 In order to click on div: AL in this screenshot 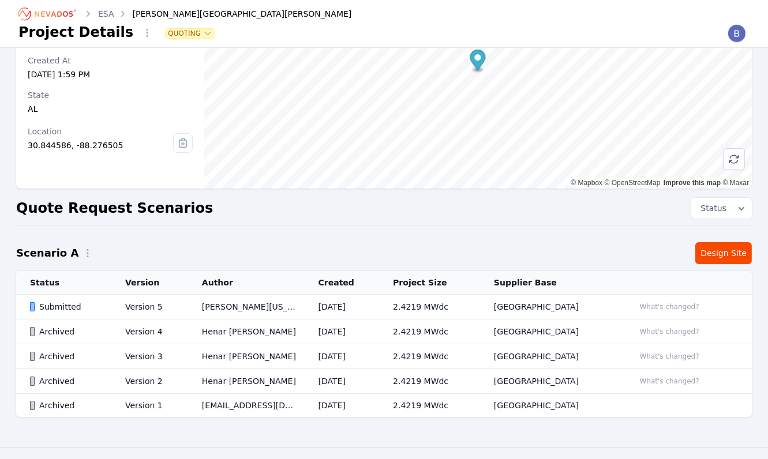, I will do `click(110, 109)`.